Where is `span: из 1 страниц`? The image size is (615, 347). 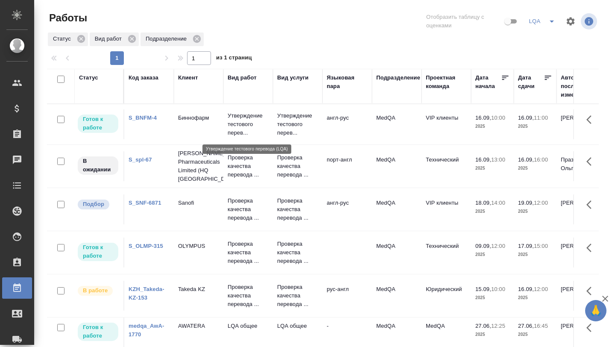
span: из 1 страниц is located at coordinates (234, 59).